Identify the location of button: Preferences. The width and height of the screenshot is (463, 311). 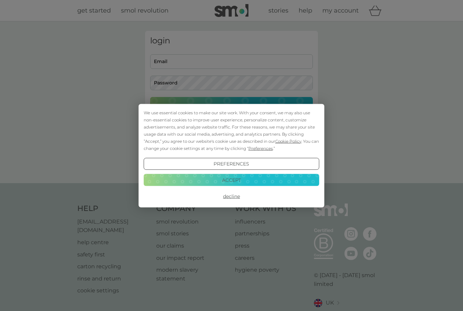
(231, 164).